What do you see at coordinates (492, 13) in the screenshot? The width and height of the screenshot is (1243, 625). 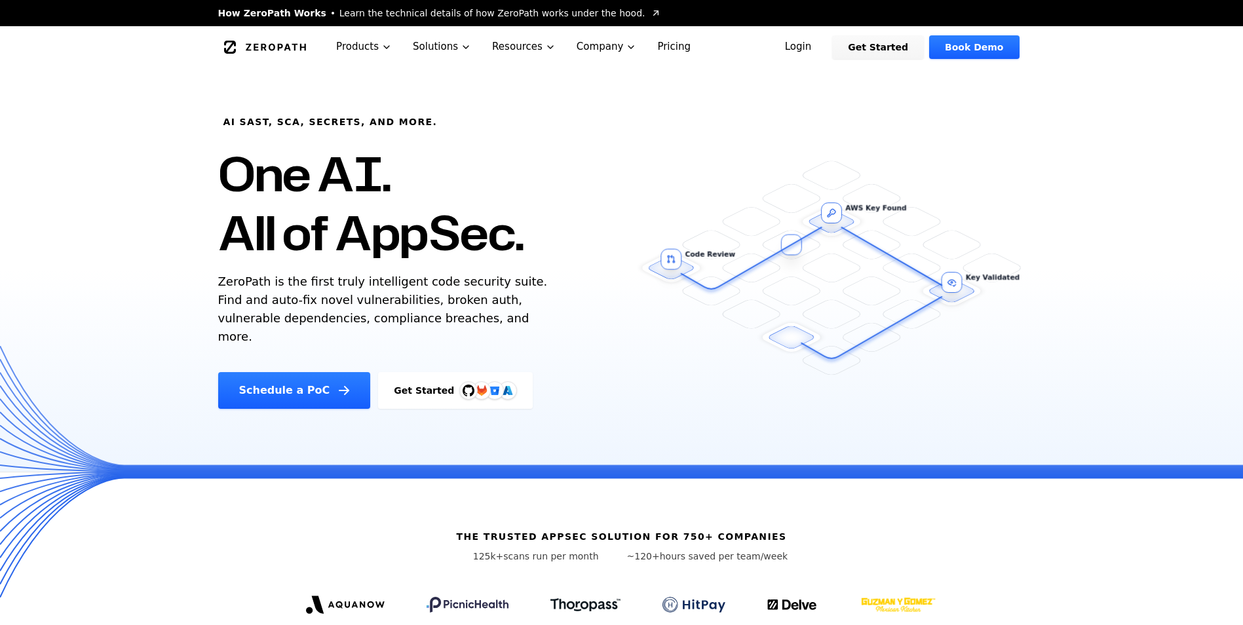 I see `span: Learn the technical details of how ZeroPath works under the hood.` at bounding box center [492, 13].